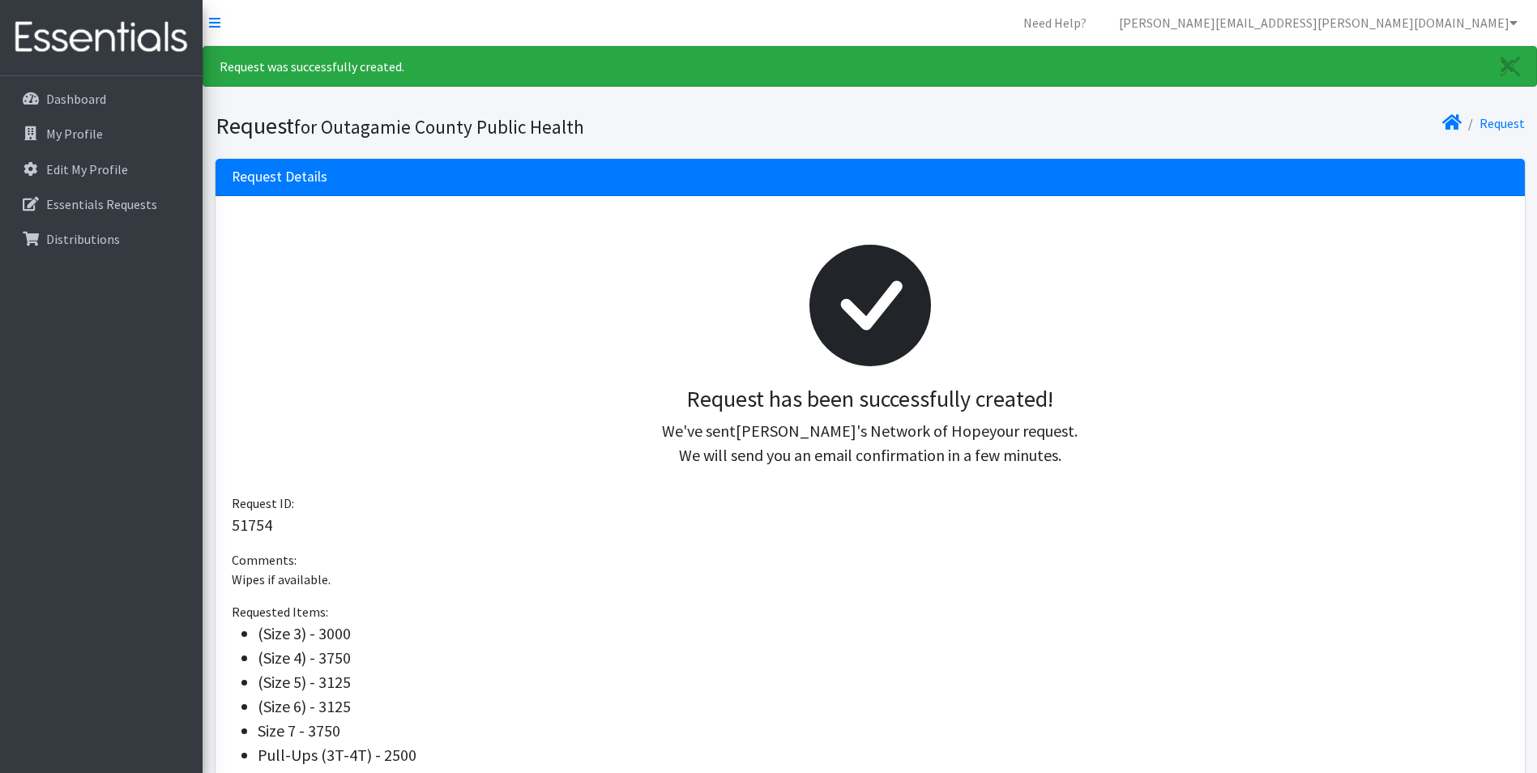 This screenshot has width=1537, height=773. What do you see at coordinates (870, 400) in the screenshot?
I see `h3: Request has been successfully created!` at bounding box center [870, 400].